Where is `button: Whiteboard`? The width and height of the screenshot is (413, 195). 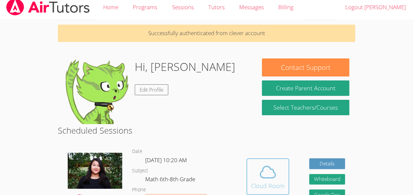
button: Whiteboard is located at coordinates (327, 179).